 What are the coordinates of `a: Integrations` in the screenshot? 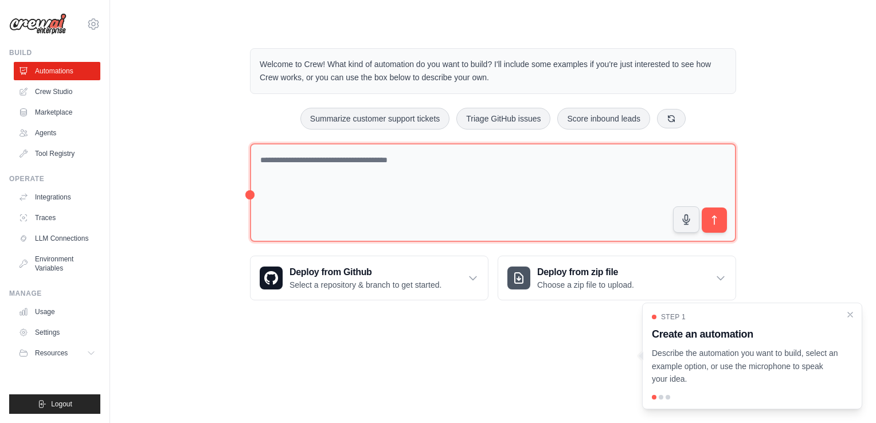 It's located at (57, 197).